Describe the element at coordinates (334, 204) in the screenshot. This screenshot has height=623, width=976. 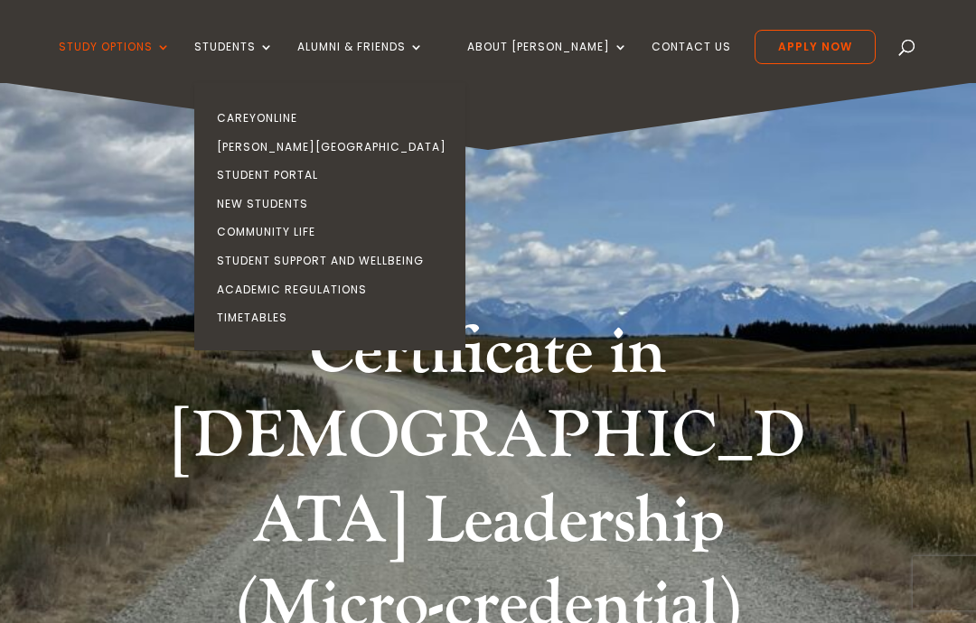
I see `a: New Students` at that location.